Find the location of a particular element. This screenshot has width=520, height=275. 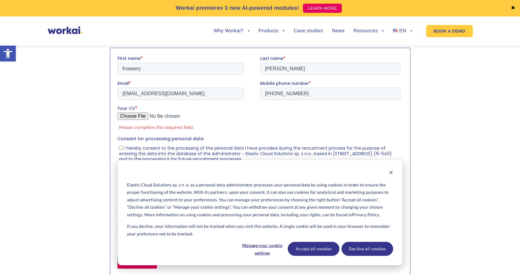

a: BOOK A DEMO is located at coordinates (449, 31).